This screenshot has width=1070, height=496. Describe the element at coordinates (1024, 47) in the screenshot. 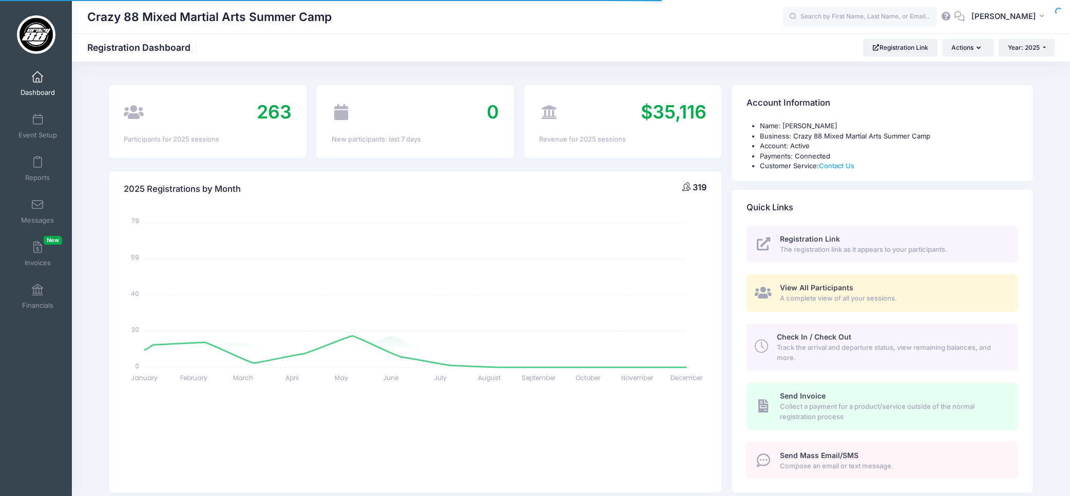

I see `span: Year: 2025` at that location.